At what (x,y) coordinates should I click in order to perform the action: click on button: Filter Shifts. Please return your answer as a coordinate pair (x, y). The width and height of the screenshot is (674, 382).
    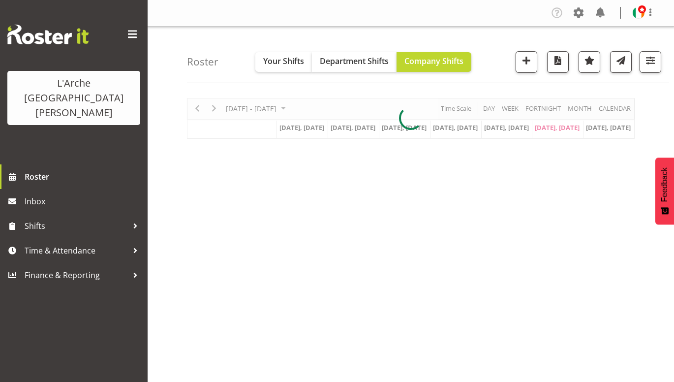
    Looking at the image, I should click on (650, 62).